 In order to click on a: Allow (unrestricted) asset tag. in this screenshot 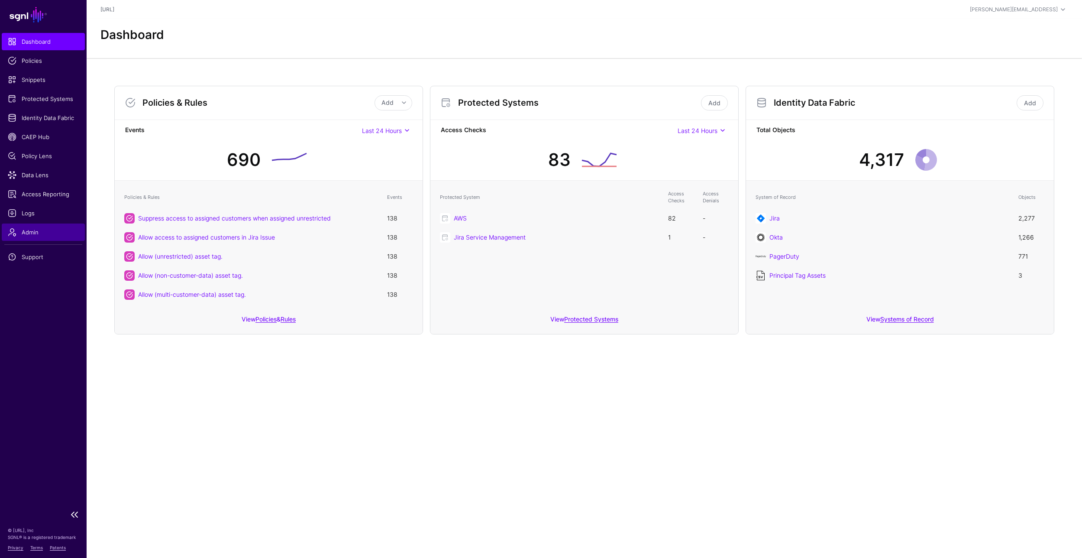, I will do `click(180, 256)`.